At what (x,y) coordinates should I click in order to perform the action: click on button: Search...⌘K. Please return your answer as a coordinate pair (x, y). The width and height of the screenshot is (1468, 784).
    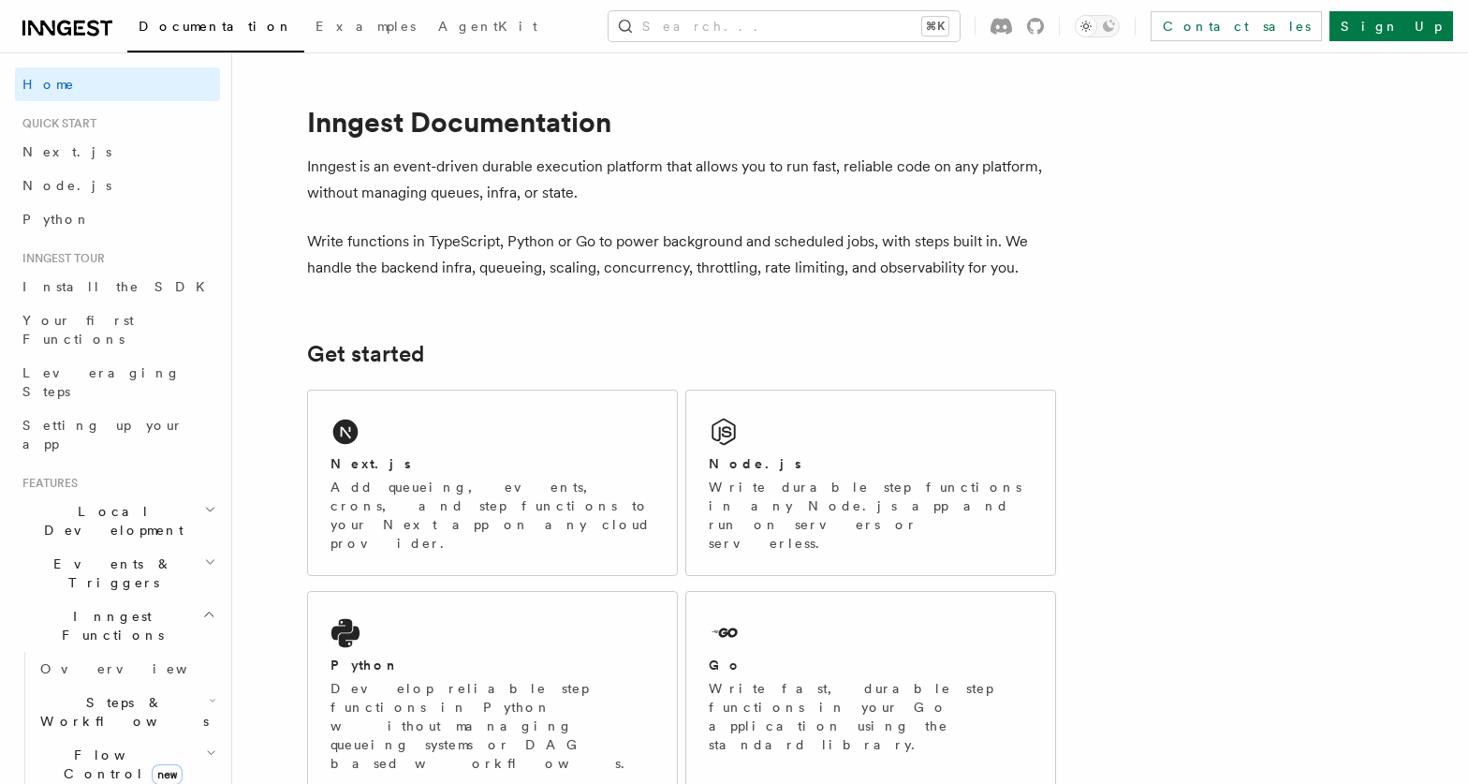
    Looking at the image, I should click on (784, 26).